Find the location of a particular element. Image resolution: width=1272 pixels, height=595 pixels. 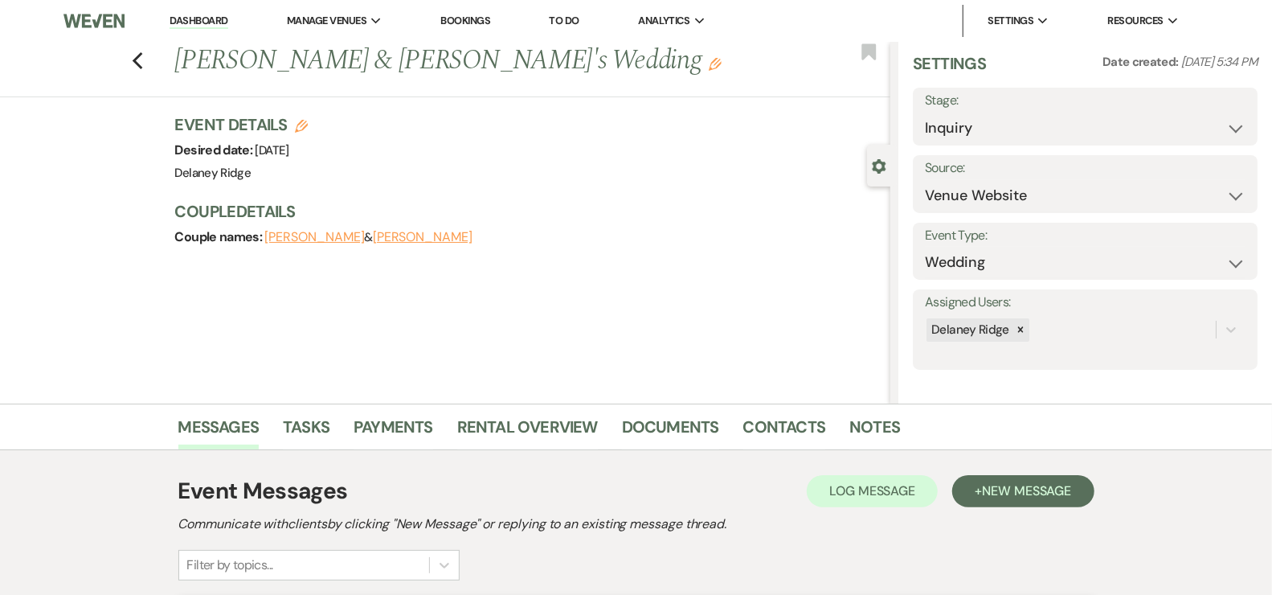

span: Analytics is located at coordinates (664, 21).